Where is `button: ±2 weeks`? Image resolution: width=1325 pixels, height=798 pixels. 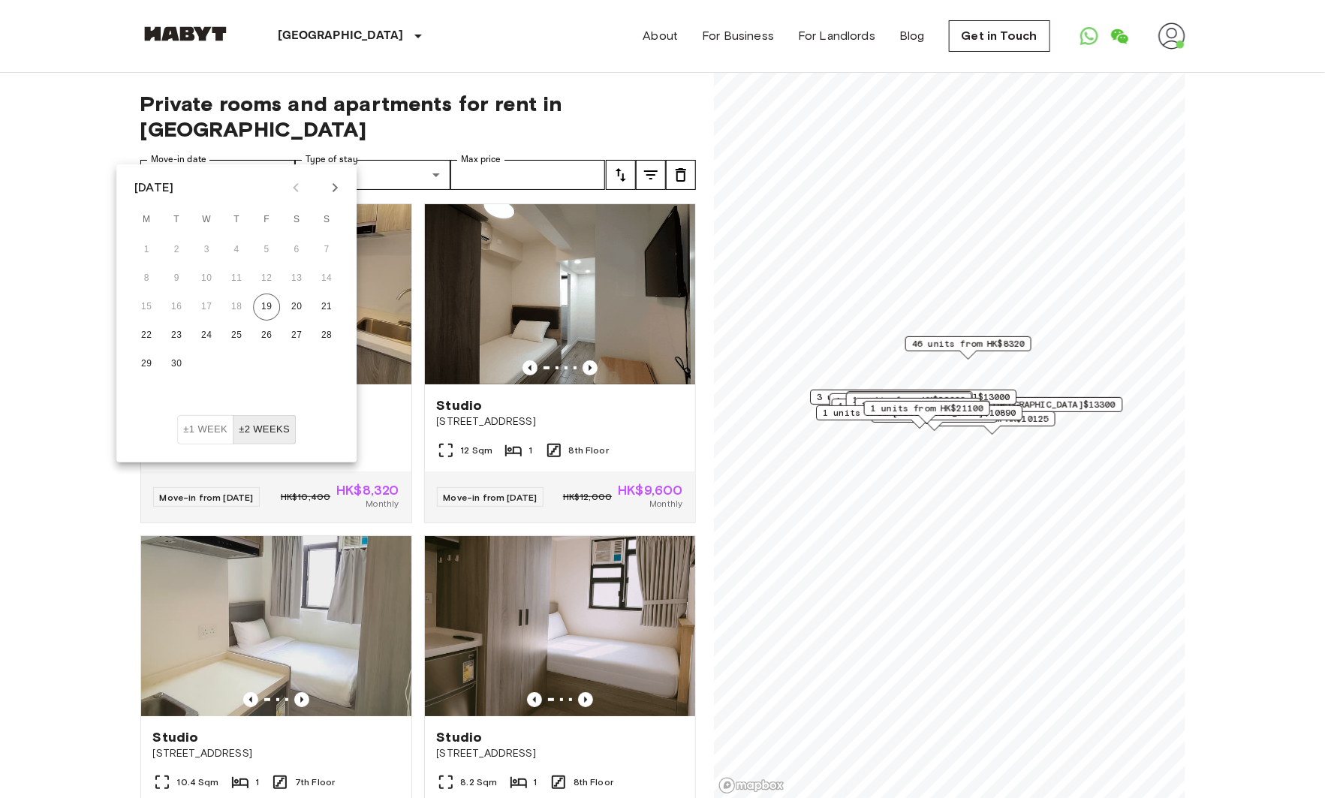 button: ±2 weeks is located at coordinates (264, 429).